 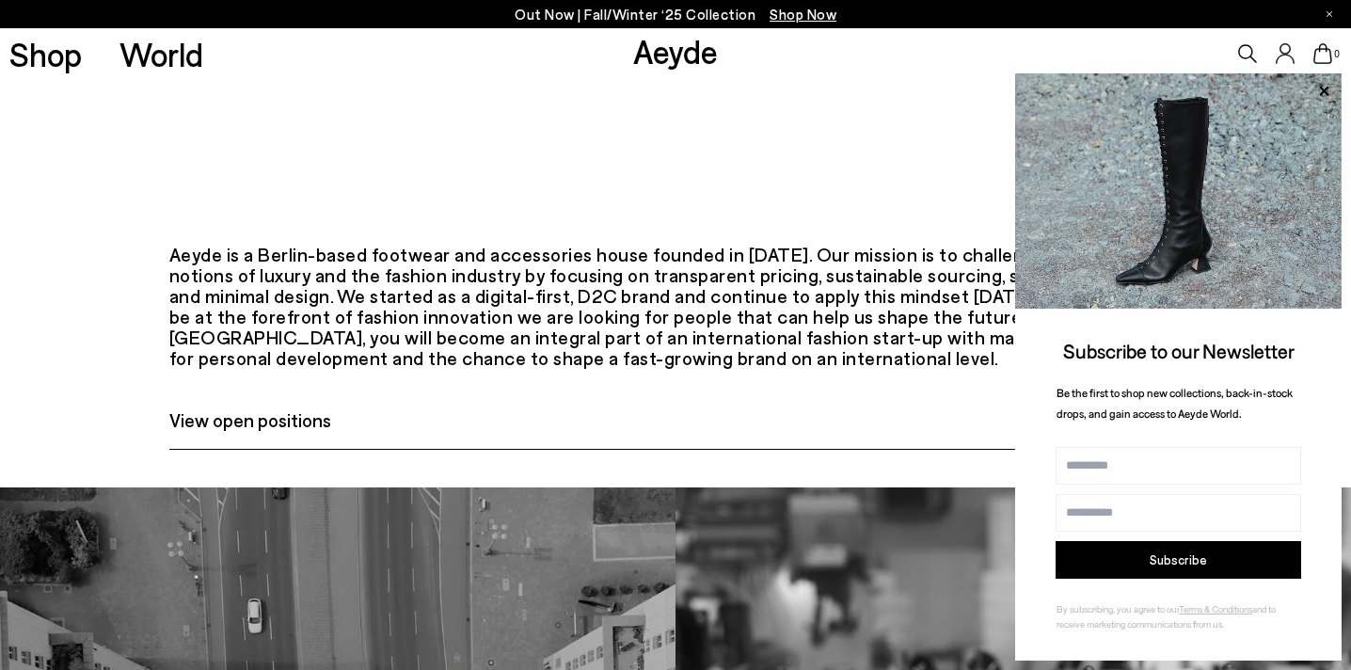 What do you see at coordinates (161, 54) in the screenshot?
I see `a: World` at bounding box center [161, 54].